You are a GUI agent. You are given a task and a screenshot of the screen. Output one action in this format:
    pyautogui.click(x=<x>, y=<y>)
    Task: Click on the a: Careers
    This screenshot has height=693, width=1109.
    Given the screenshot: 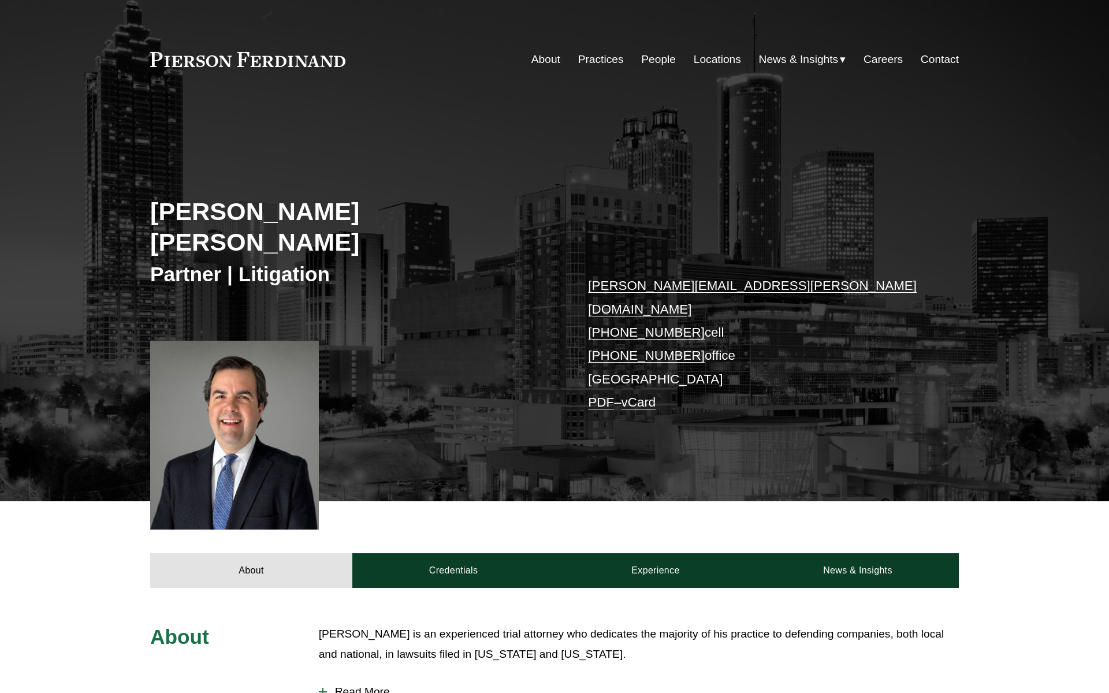 What is the action you would take?
    pyautogui.click(x=883, y=59)
    